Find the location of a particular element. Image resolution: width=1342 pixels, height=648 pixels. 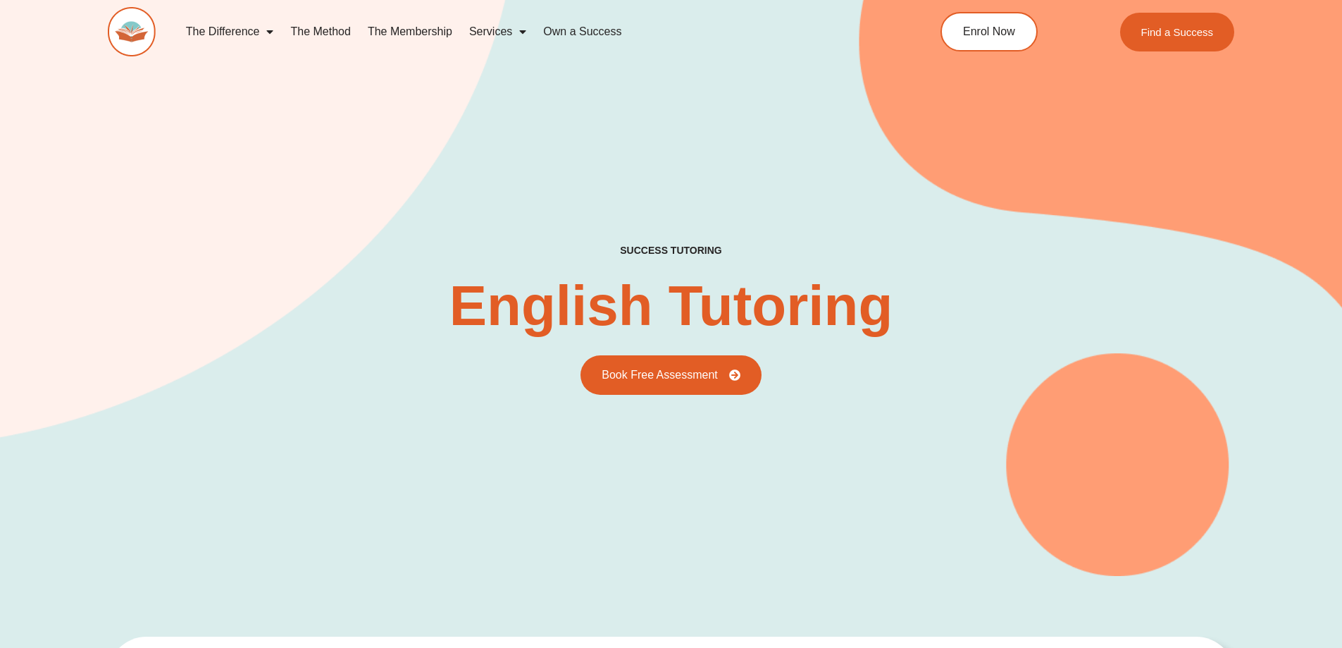

span: Enrol Now is located at coordinates (989, 32).